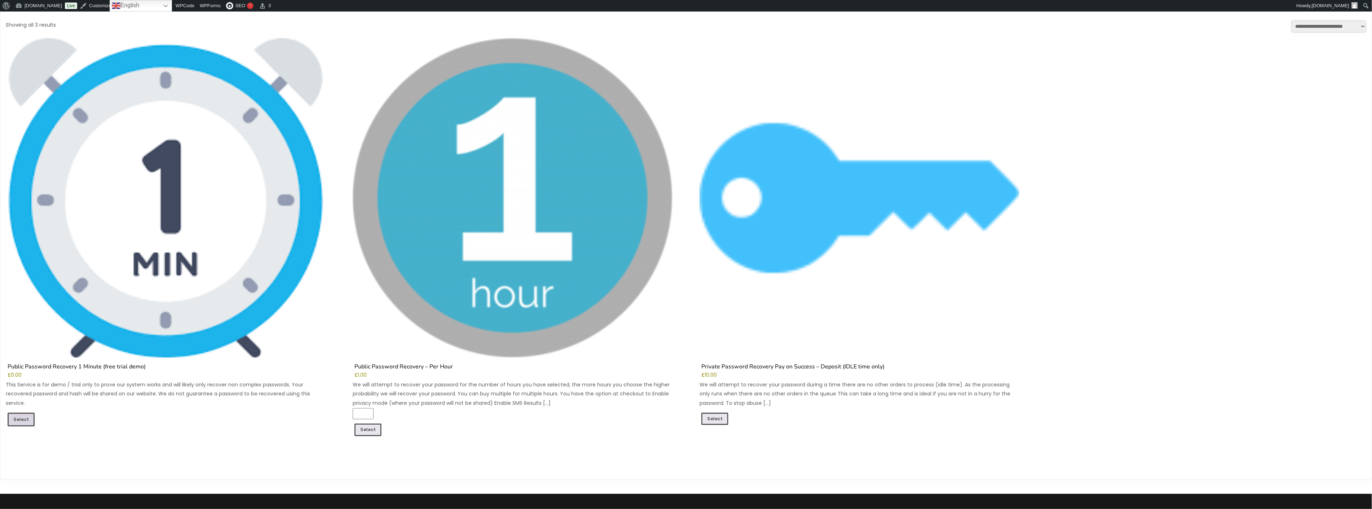 This screenshot has width=1372, height=509. Describe the element at coordinates (715, 419) in the screenshot. I see `a: Add to cart: “Private Password Recovery Pay on Success - Deposit (IDLE time only)”` at that location.